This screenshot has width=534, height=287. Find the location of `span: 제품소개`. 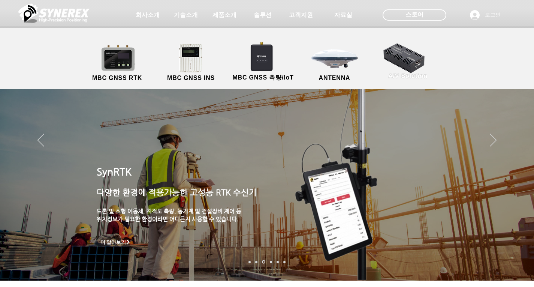

span: 제품소개 is located at coordinates (224, 15).